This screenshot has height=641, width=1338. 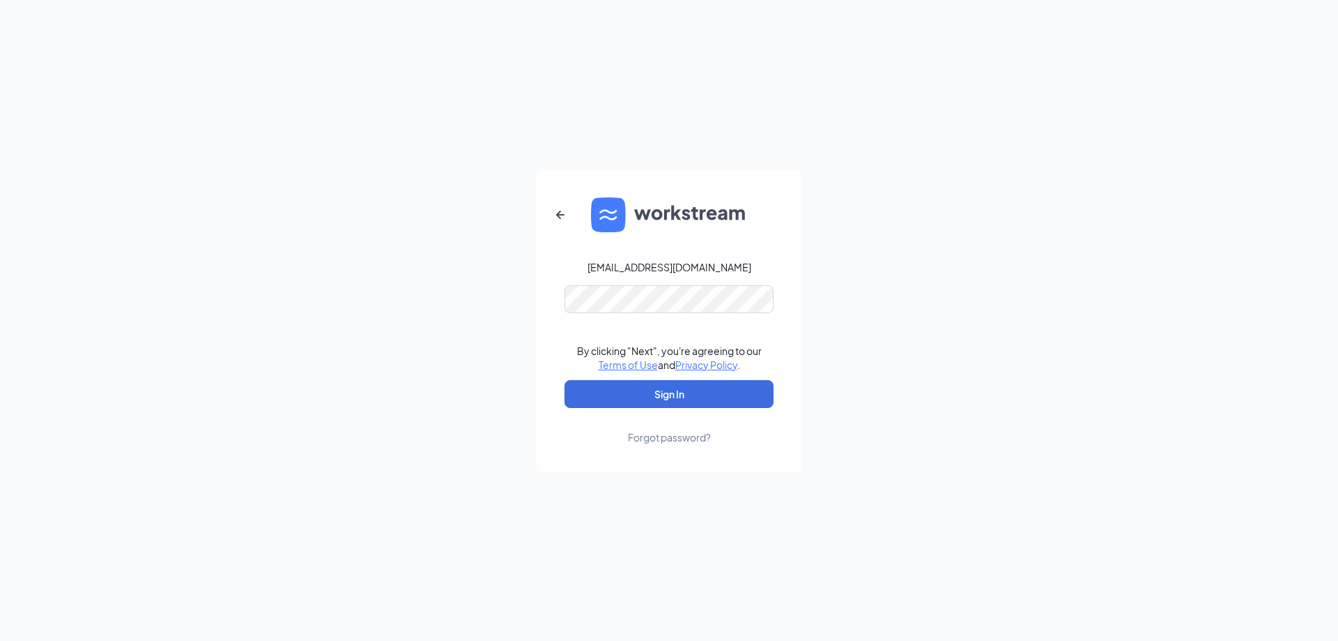 What do you see at coordinates (560, 215) in the screenshot?
I see `svg: ArrowLeftNew` at bounding box center [560, 215].